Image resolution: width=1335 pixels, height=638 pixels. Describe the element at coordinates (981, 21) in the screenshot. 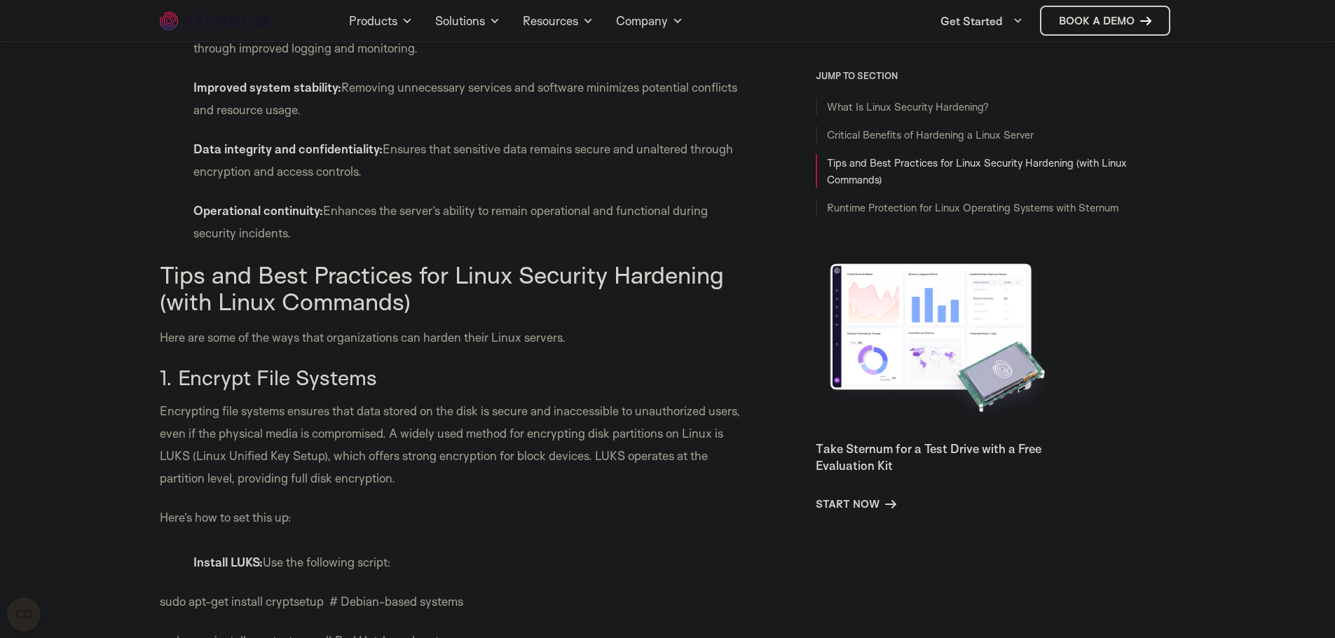

I see `a: Get Started` at that location.